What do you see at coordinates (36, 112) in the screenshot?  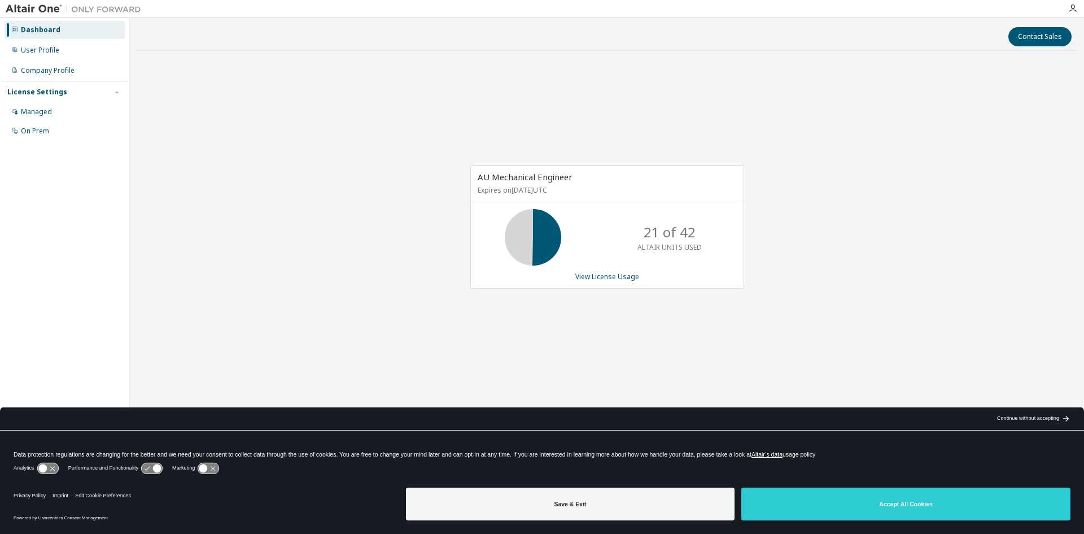 I see `div: Managed` at bounding box center [36, 112].